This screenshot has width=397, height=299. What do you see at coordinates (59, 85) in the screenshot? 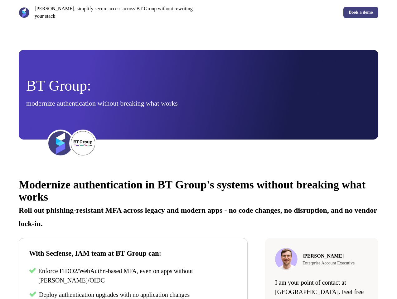
I see `span: BT Group:` at bounding box center [59, 85].